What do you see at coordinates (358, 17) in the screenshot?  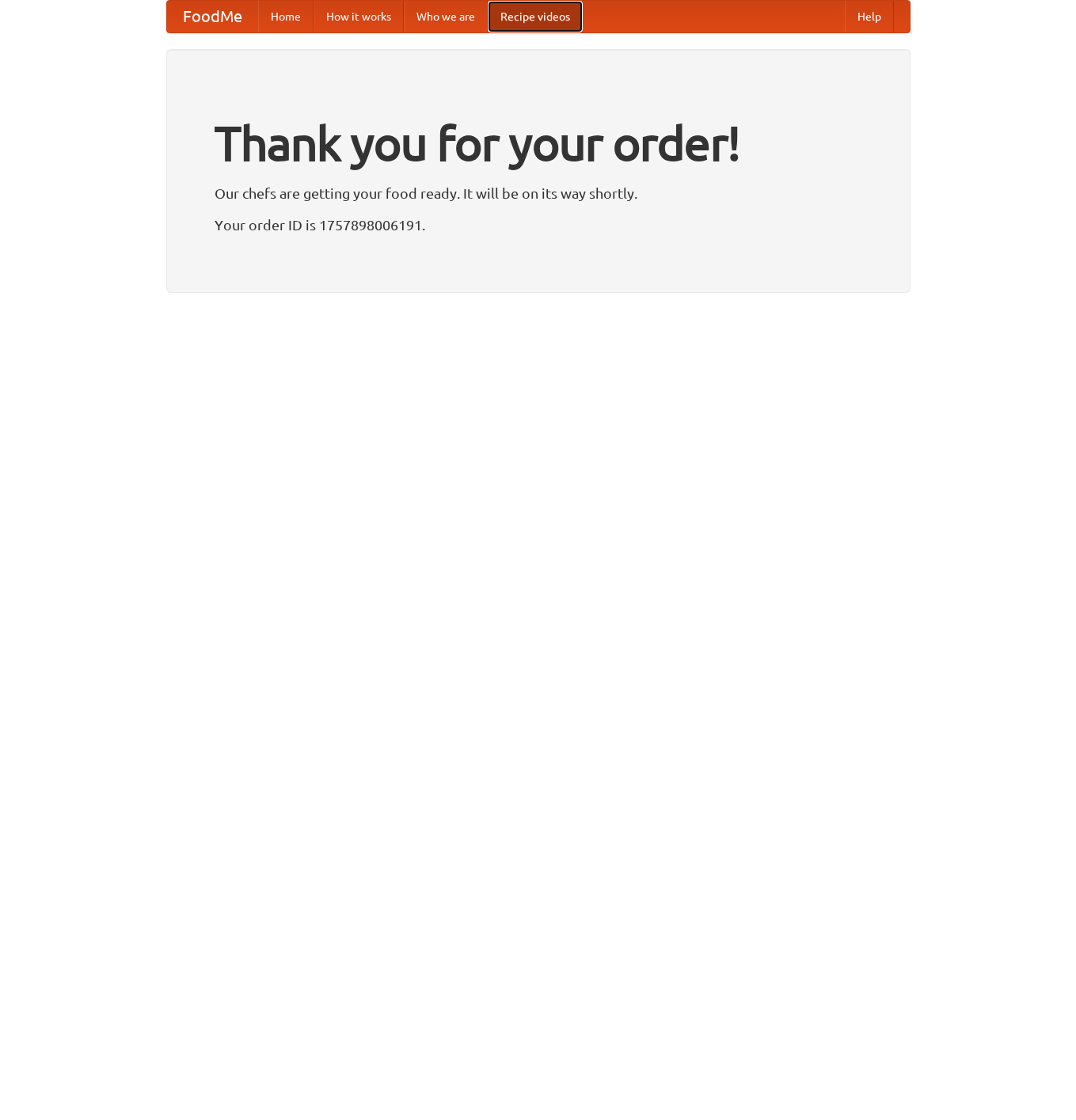 I see `a: How it works` at bounding box center [358, 17].